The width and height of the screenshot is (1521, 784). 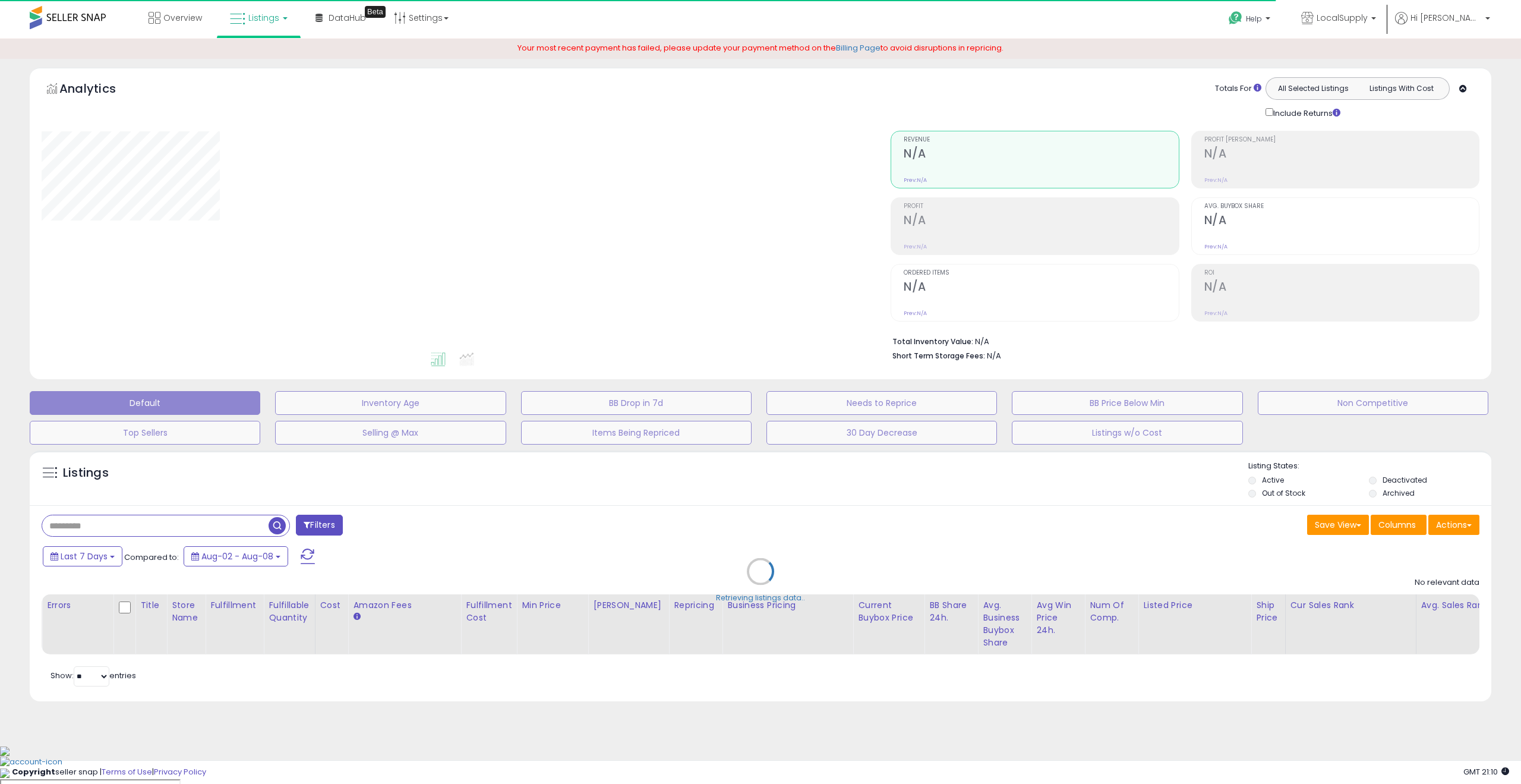 What do you see at coordinates (375, 12) in the screenshot?
I see `div: Tooltip anchor` at bounding box center [375, 12].